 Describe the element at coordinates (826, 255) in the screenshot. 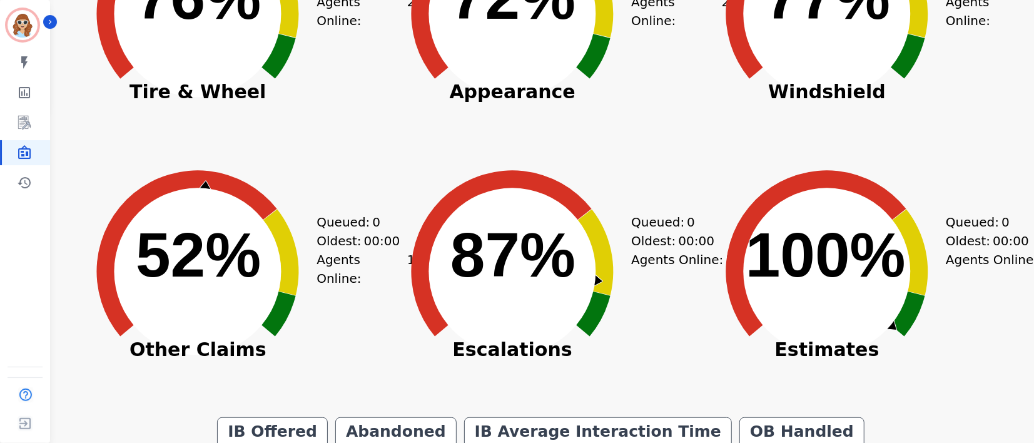

I see `text: 100%` at that location.